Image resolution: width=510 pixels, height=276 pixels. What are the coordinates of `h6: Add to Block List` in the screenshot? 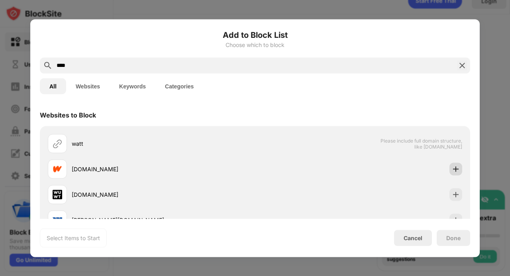 It's located at (255, 35).